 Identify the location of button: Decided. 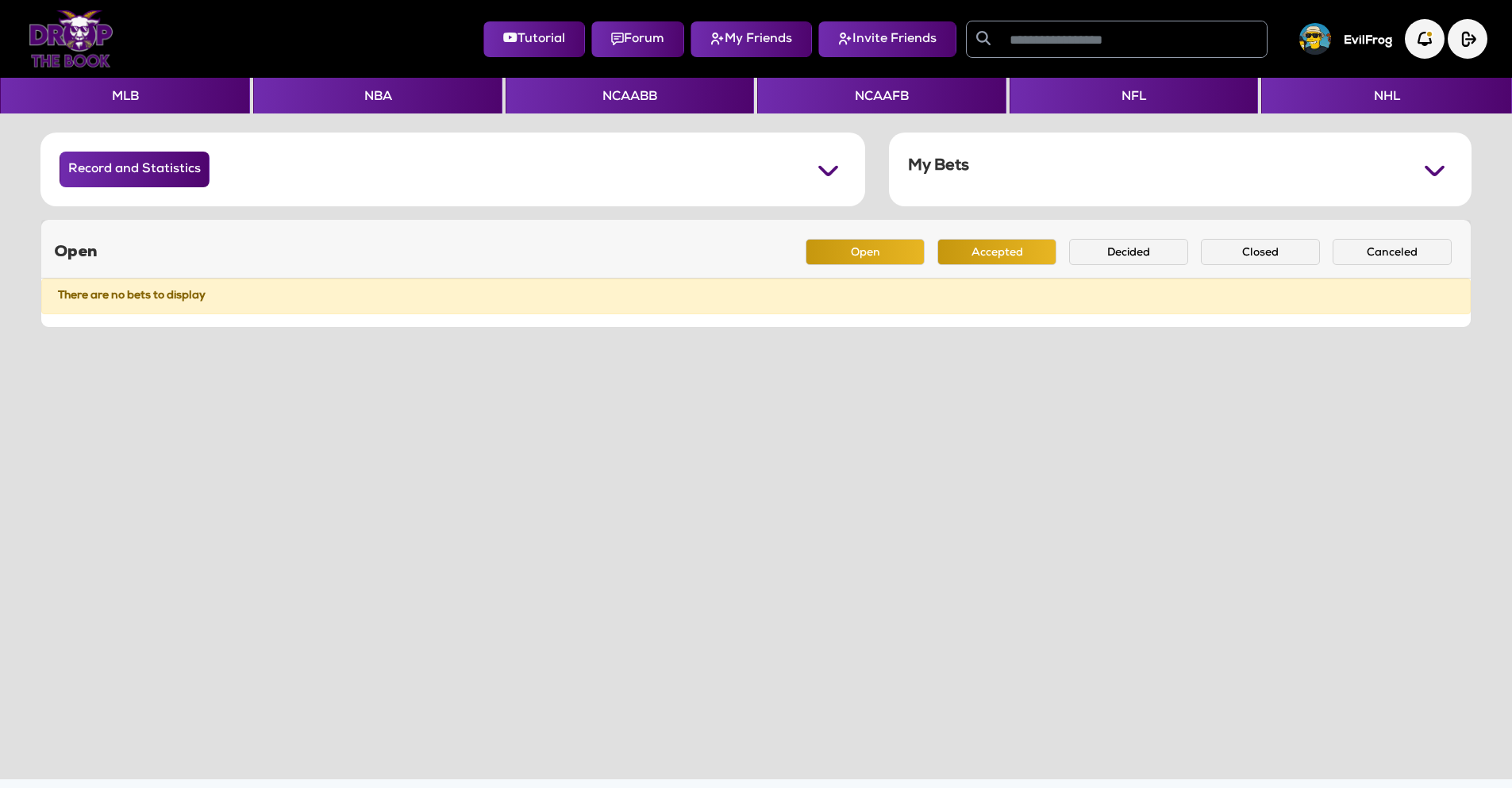
(1129, 251).